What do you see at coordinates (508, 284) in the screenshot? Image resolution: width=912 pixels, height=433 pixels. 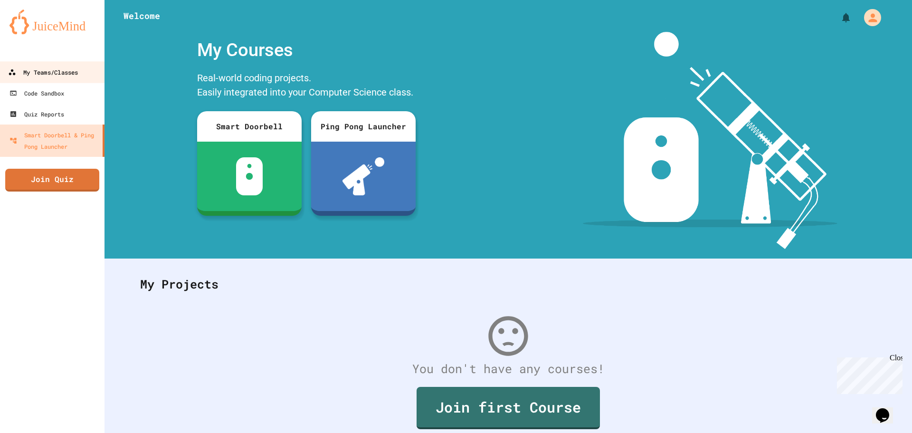 I see `div: My Projects` at bounding box center [508, 284].